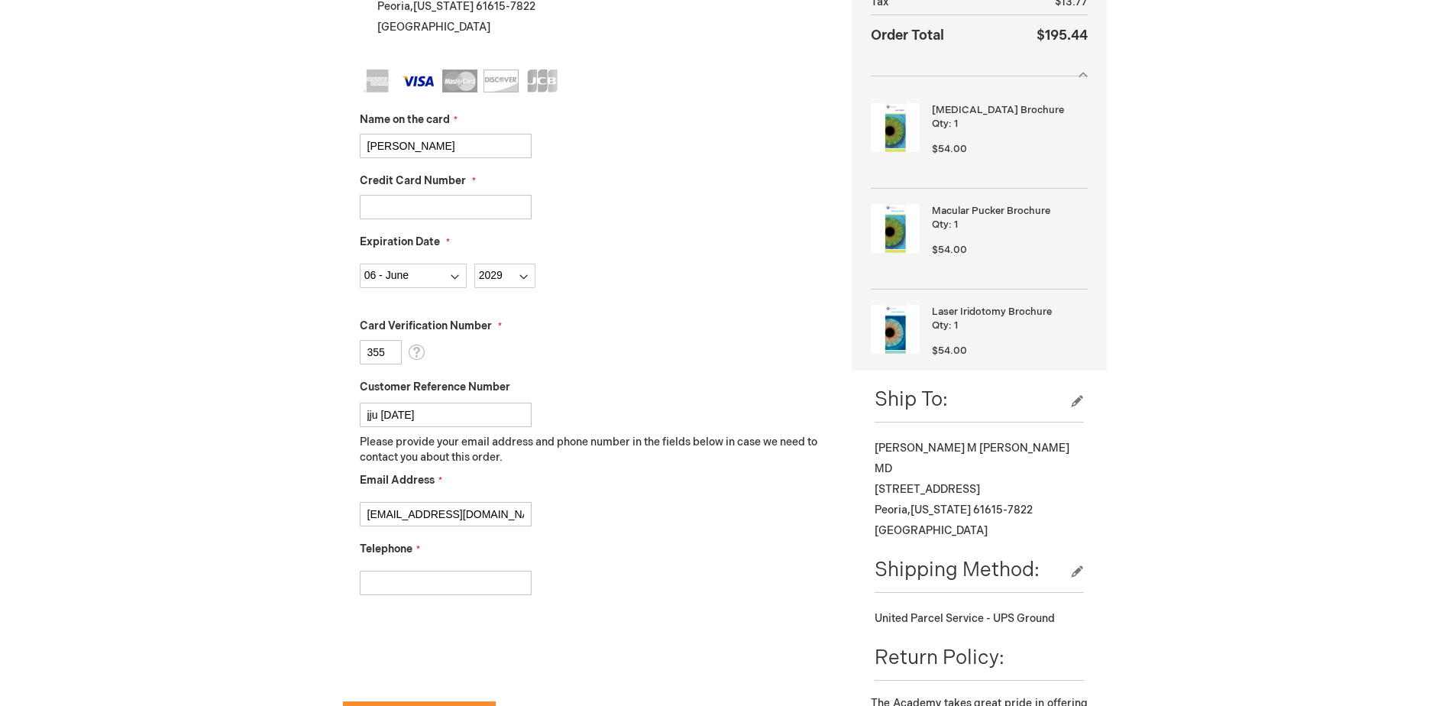 This screenshot has height=706, width=1449. Describe the element at coordinates (1062, 35) in the screenshot. I see `span: $195.44` at that location.